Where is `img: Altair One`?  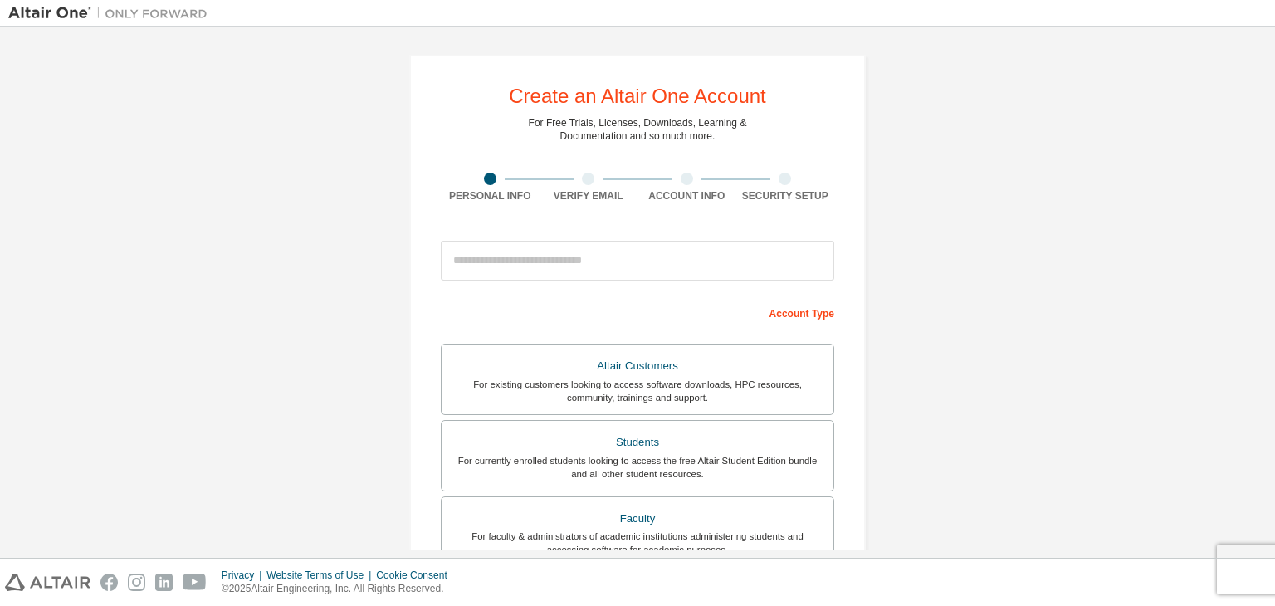 img: Altair One is located at coordinates (112, 13).